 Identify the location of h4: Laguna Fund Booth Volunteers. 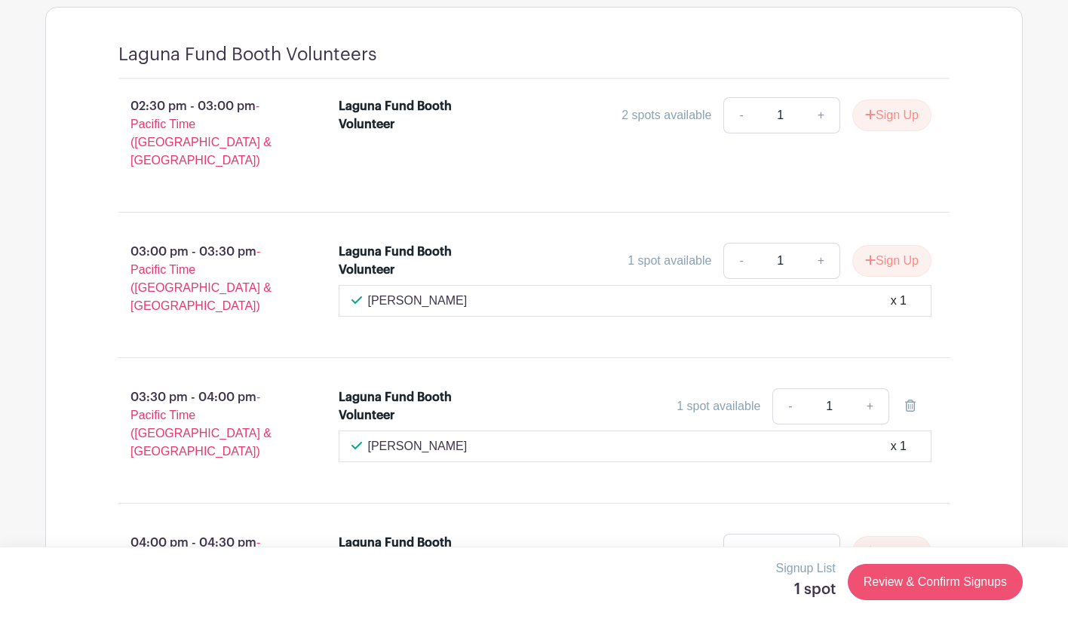
(247, 54).